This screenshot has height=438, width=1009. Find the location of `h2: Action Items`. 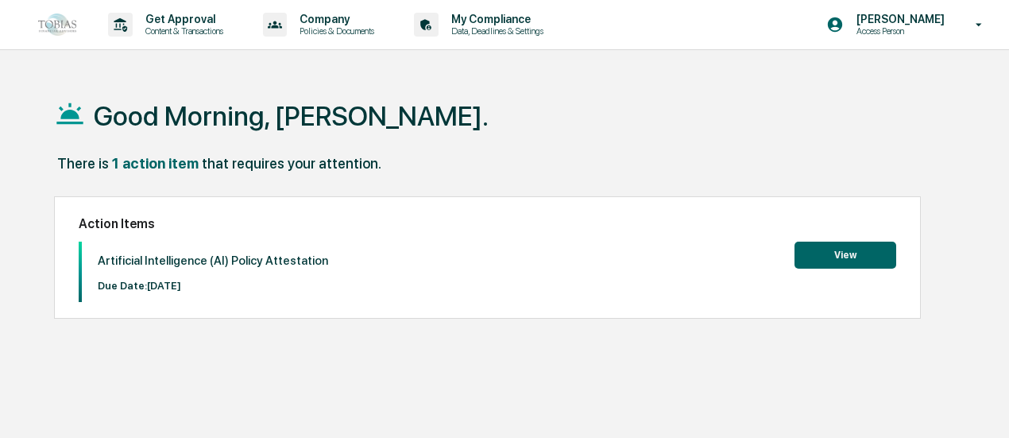

h2: Action Items is located at coordinates (487, 223).